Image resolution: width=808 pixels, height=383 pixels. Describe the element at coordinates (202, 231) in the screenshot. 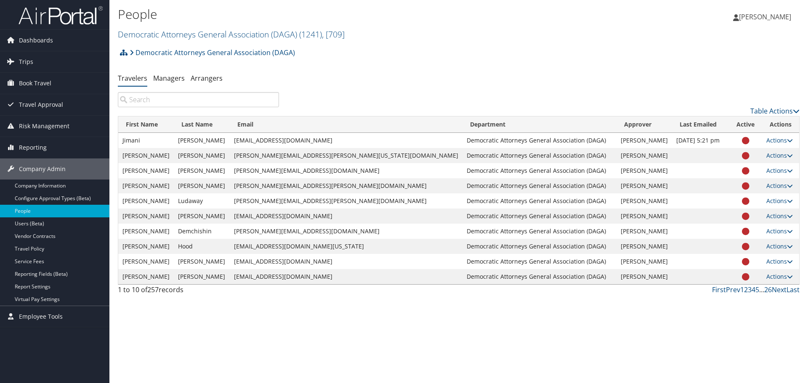

I see `td: Demchishin` at that location.